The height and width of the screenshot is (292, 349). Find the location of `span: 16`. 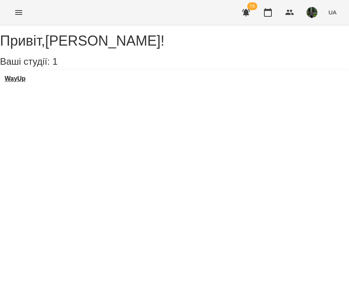

span: 16 is located at coordinates (252, 6).